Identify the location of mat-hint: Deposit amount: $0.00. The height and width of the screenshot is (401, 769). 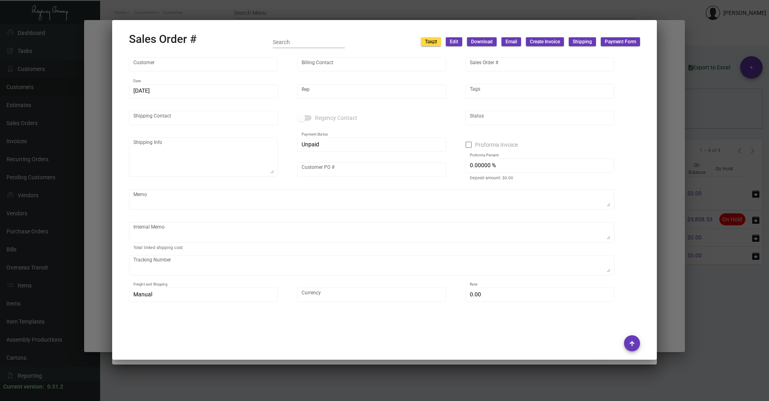
(492, 178).